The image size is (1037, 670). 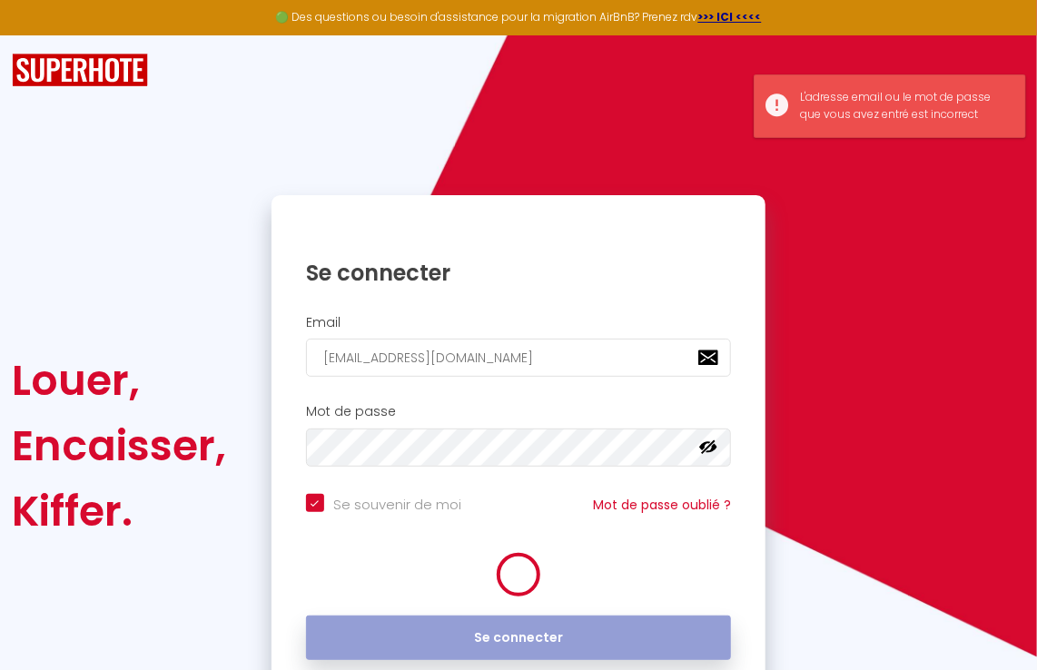 I want to click on div: Louer,, so click(x=119, y=380).